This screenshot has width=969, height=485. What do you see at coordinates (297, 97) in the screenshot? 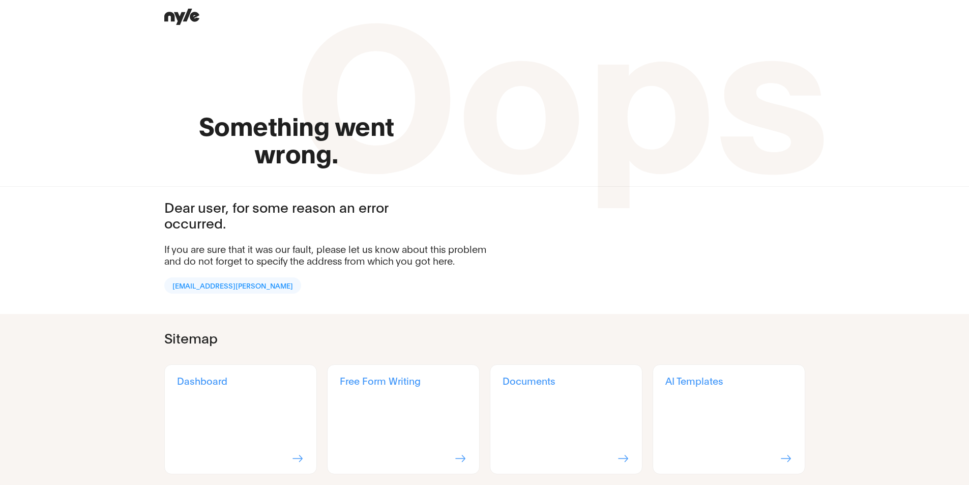
I see `p: Something went wrong.` at bounding box center [297, 97].